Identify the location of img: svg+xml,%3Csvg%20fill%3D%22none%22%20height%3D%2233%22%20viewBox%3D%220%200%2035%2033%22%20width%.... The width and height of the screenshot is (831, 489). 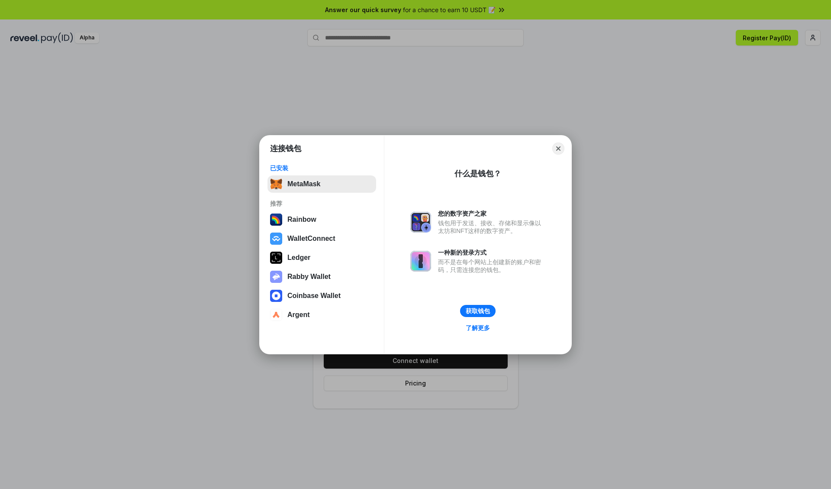
(276, 184).